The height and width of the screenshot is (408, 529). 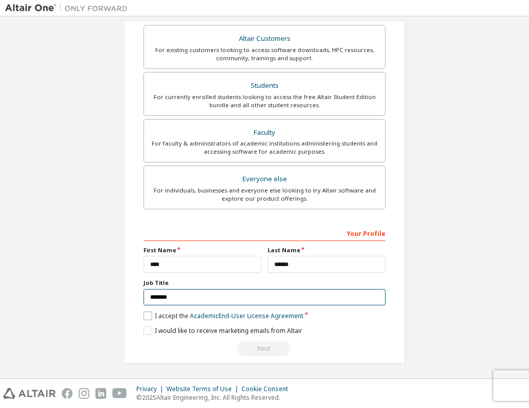 What do you see at coordinates (264, 148) in the screenshot?
I see `div: For faculty & administrators of academic institutions administering students and accessing softwa...` at bounding box center [264, 148].